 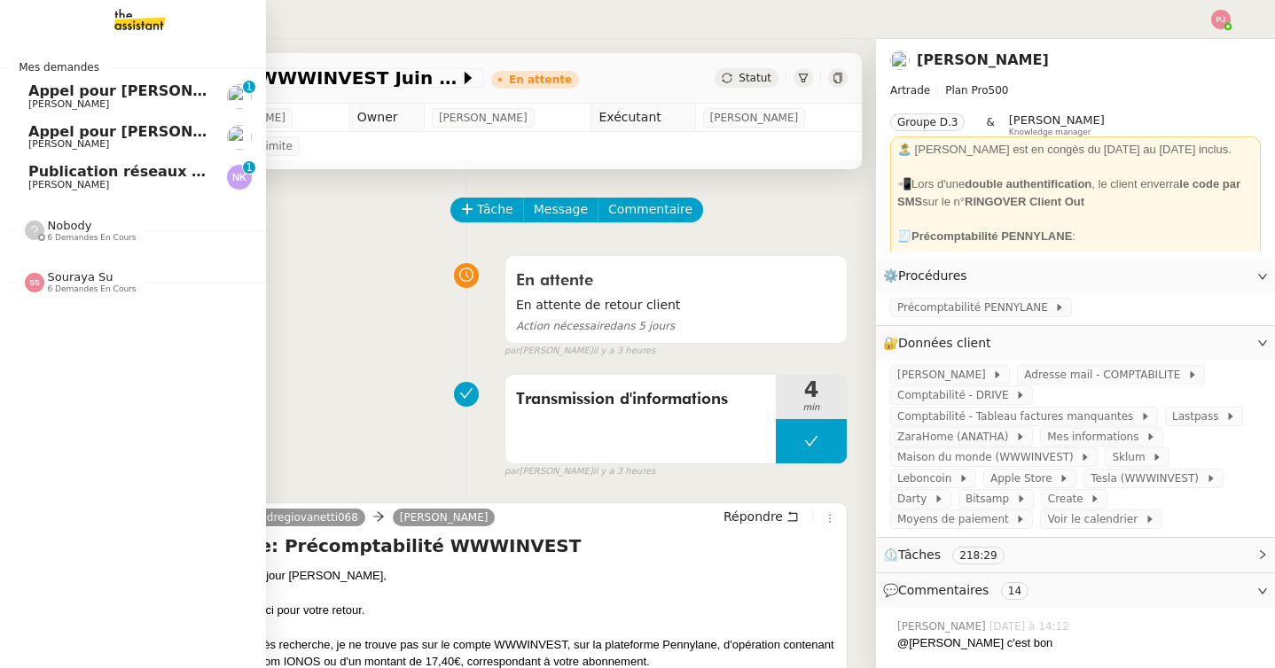 What do you see at coordinates (1049, 132) in the screenshot?
I see `span: Knowledge manager` at bounding box center [1049, 132].